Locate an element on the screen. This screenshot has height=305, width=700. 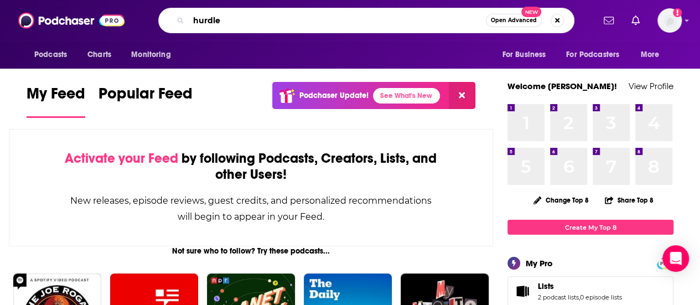
a: My Feed is located at coordinates (56, 101).